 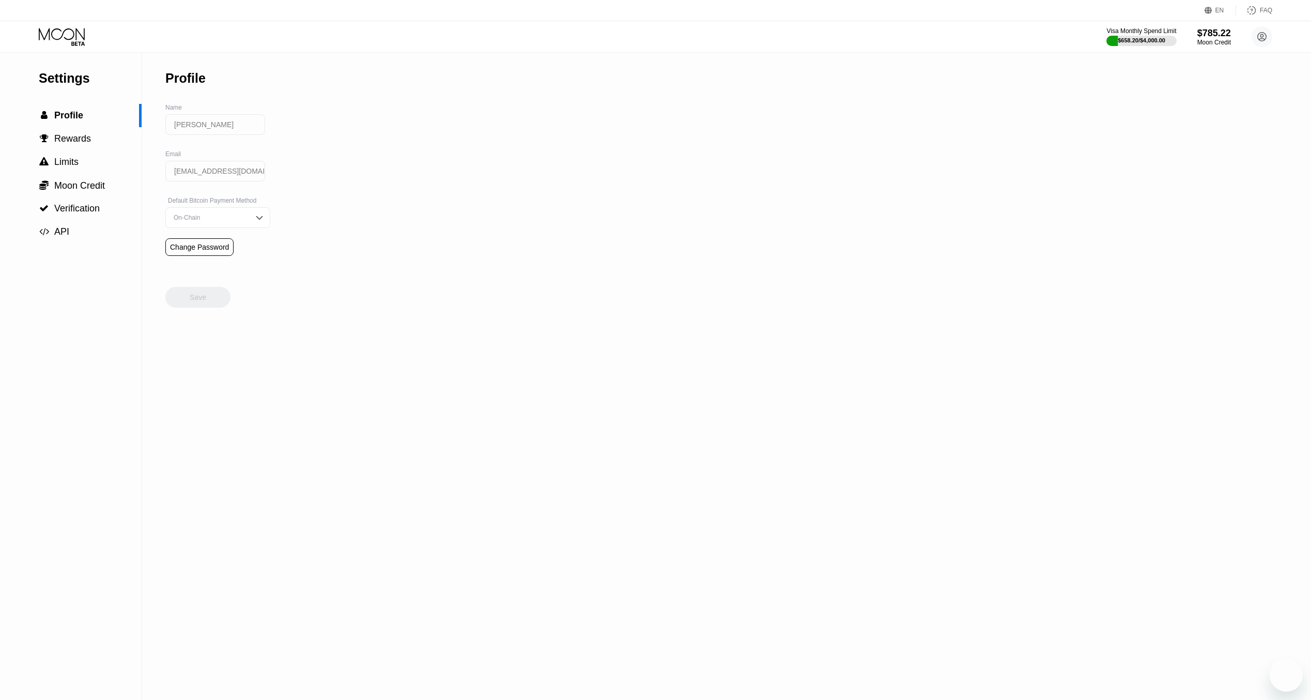 What do you see at coordinates (80, 186) in the screenshot?
I see `span: Moon Credit` at bounding box center [80, 186].